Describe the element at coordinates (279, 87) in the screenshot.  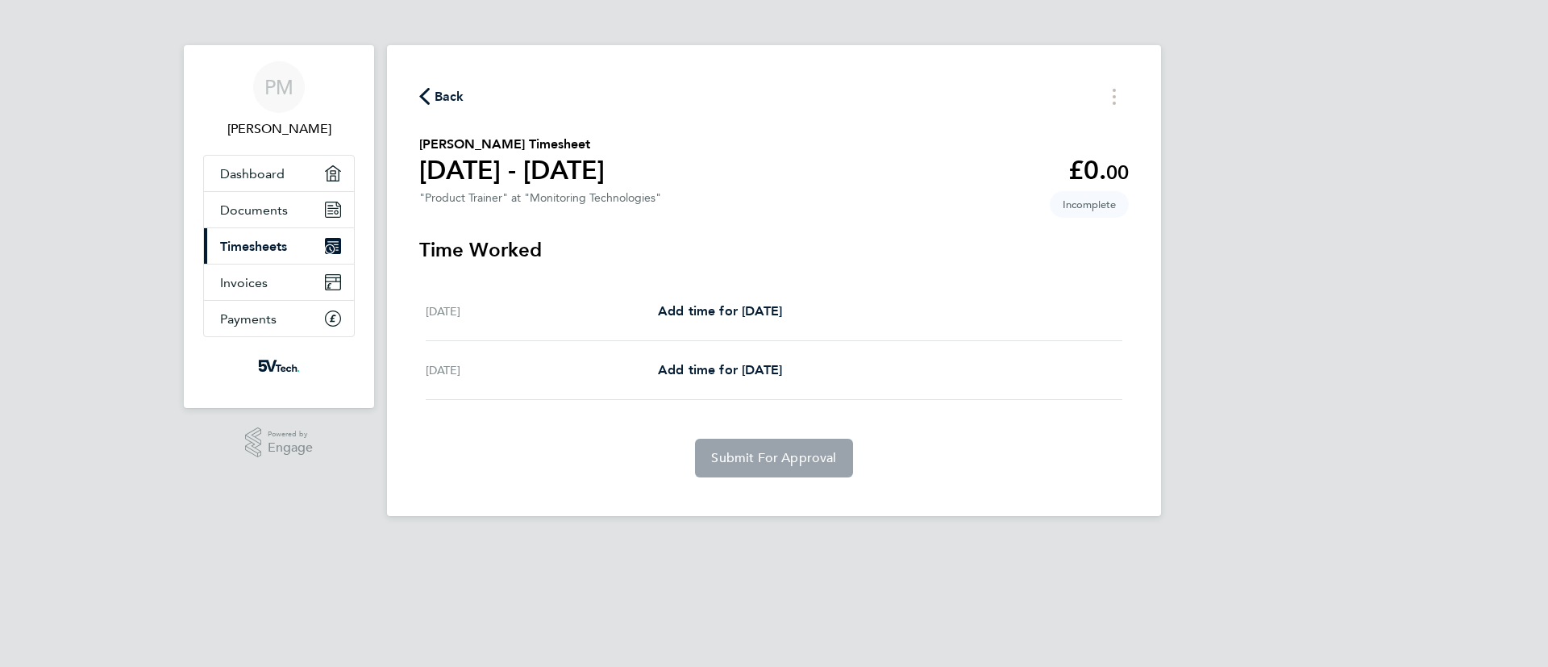
I see `span: PM` at that location.